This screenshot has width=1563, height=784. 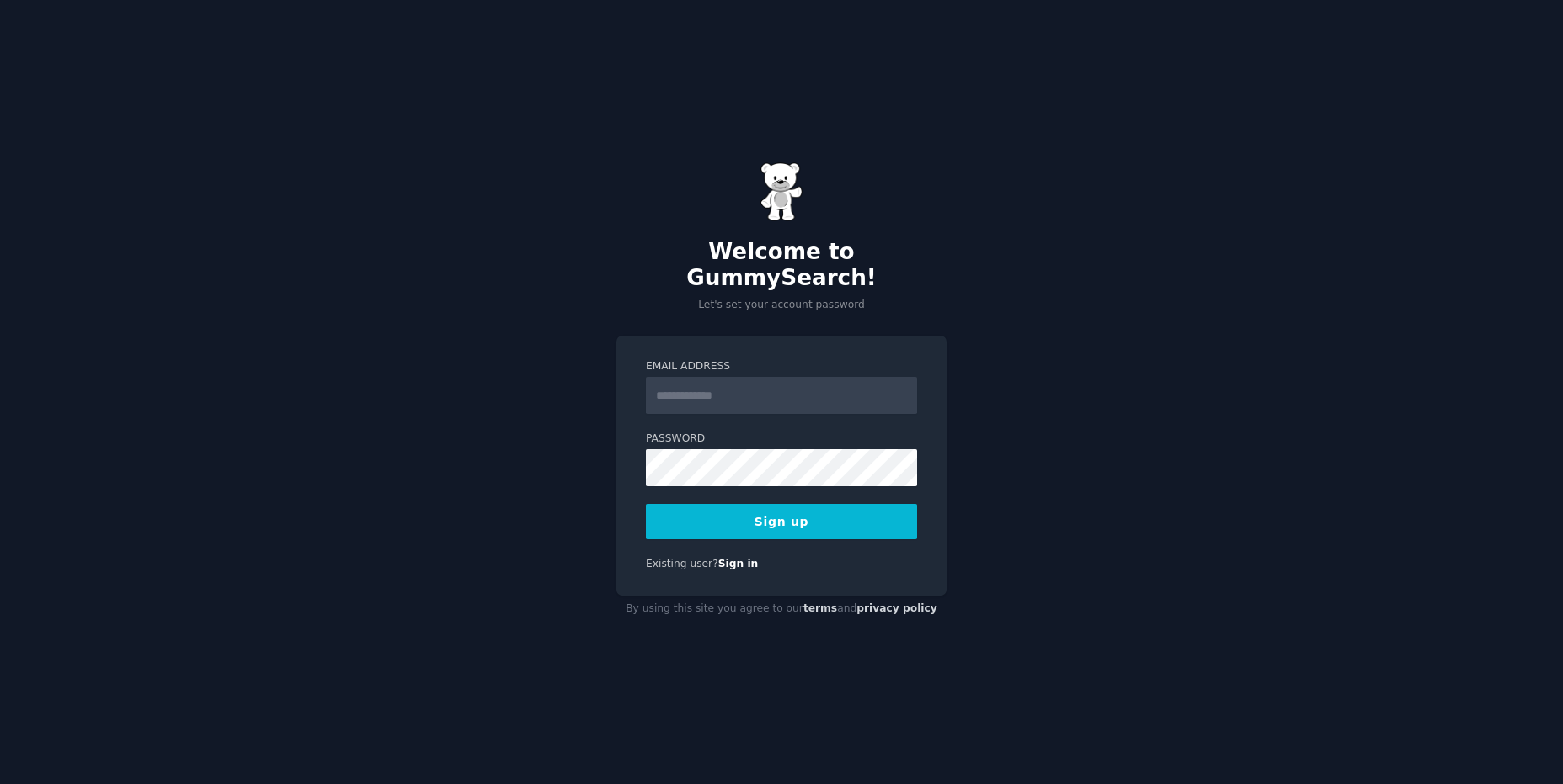 What do you see at coordinates (682, 564) in the screenshot?
I see `span: Existing user?` at bounding box center [682, 564].